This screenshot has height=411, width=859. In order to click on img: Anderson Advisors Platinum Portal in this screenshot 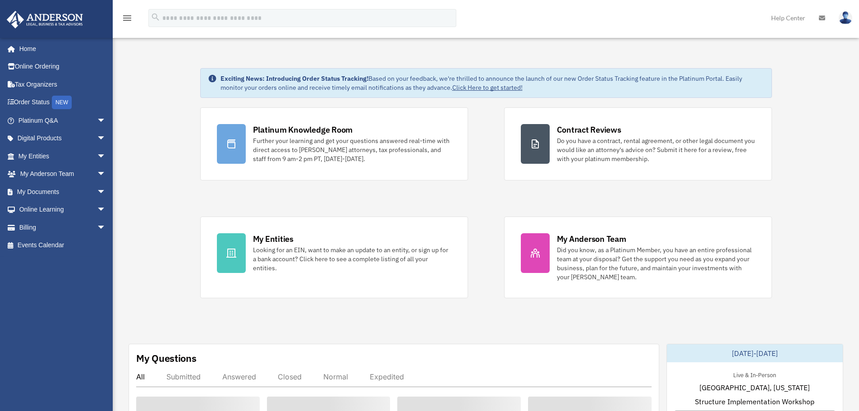, I will do `click(45, 19)`.